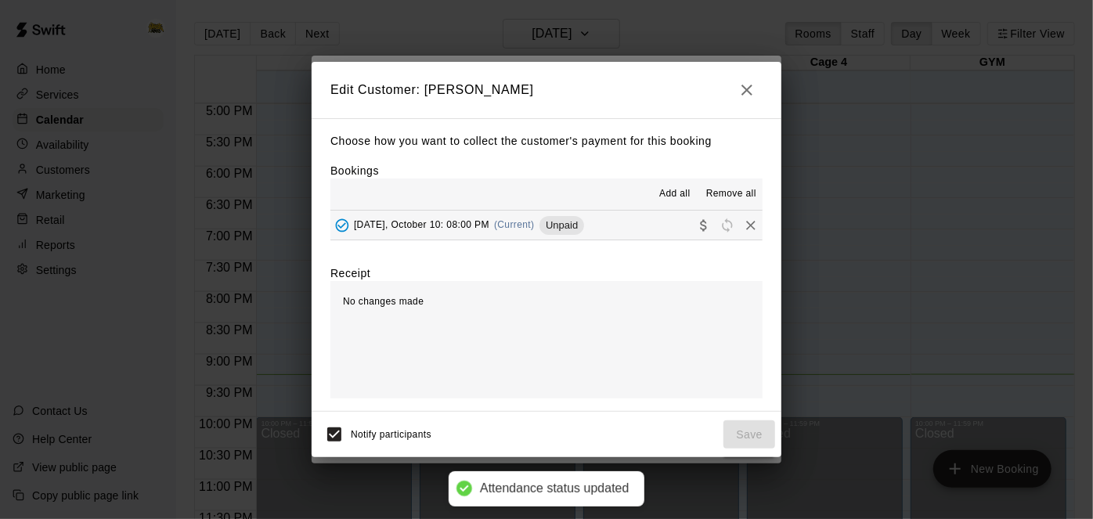 Image resolution: width=1093 pixels, height=519 pixels. Describe the element at coordinates (675, 194) in the screenshot. I see `button: Add all` at that location.